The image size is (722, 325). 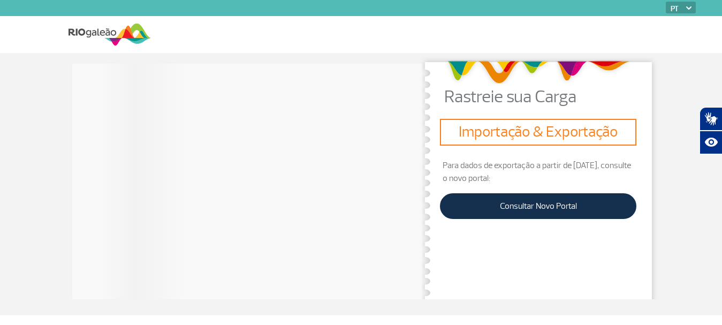 What do you see at coordinates (711, 142) in the screenshot?
I see `button: Abrir recursos assistivos.` at bounding box center [711, 142].